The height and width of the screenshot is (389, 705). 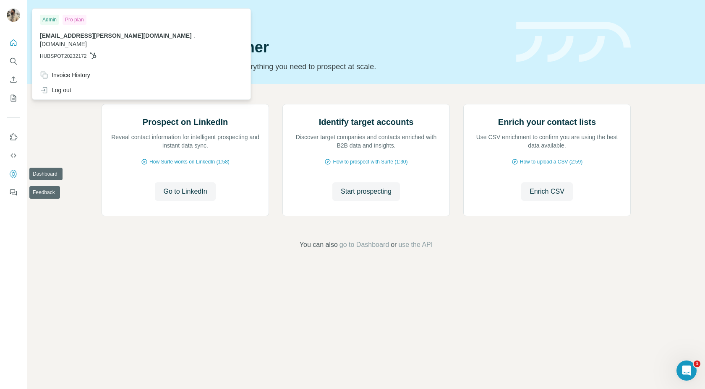 I want to click on h1: Let’s prospect together, so click(x=304, y=47).